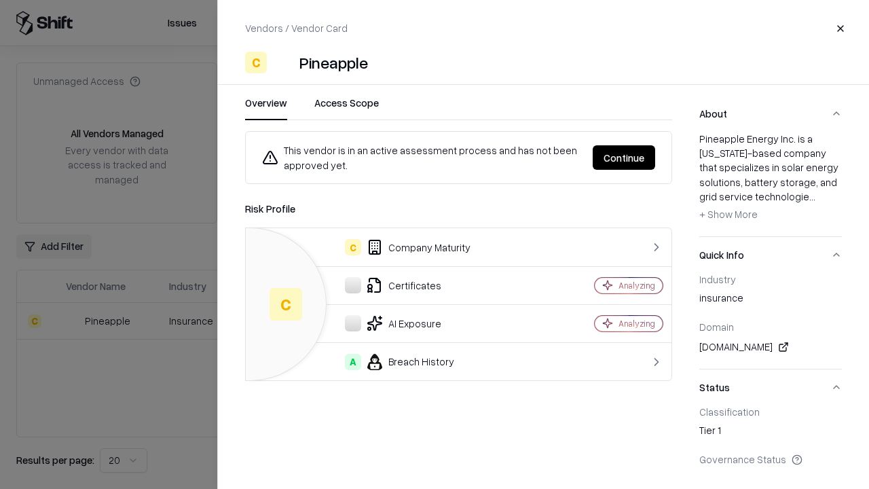  What do you see at coordinates (771, 255) in the screenshot?
I see `button: Quick Info` at bounding box center [771, 255].